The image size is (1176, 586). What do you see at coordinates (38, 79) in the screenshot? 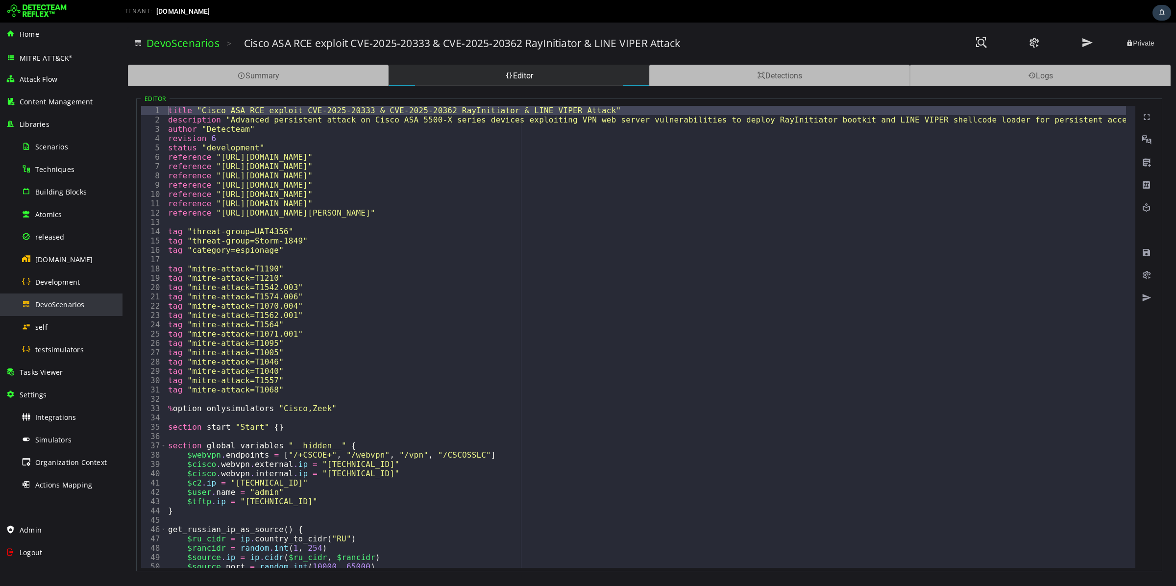
I see `span: Attack Flow` at bounding box center [38, 79].